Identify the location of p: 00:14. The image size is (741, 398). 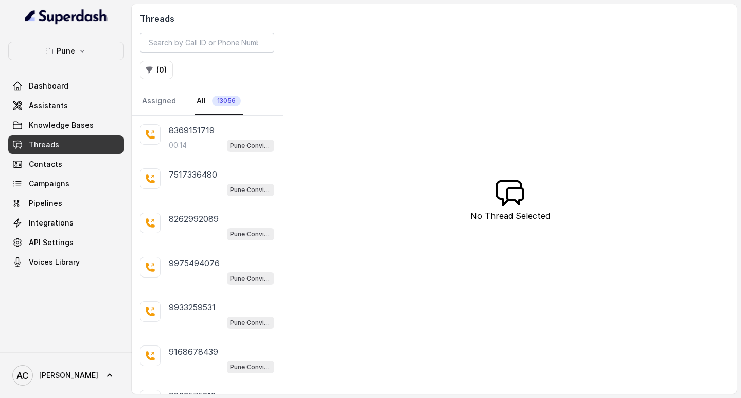
(178, 145).